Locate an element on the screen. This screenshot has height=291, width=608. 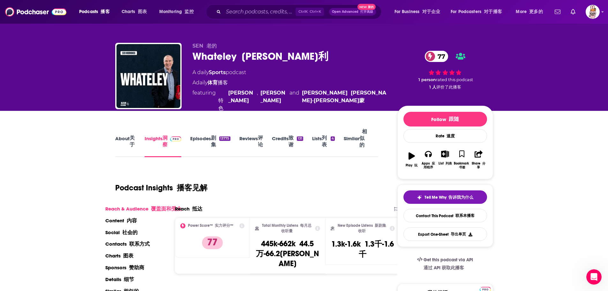
font: 应用程序 is located at coordinates (429, 165).